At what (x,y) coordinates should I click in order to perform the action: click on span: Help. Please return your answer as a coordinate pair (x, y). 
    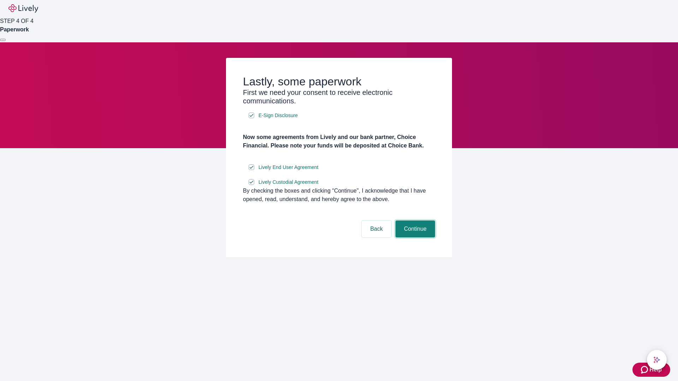
    Looking at the image, I should click on (656, 370).